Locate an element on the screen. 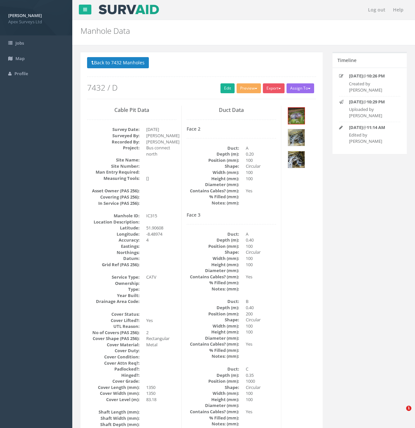 The image size is (415, 428). dt: Year Built: is located at coordinates (113, 295).